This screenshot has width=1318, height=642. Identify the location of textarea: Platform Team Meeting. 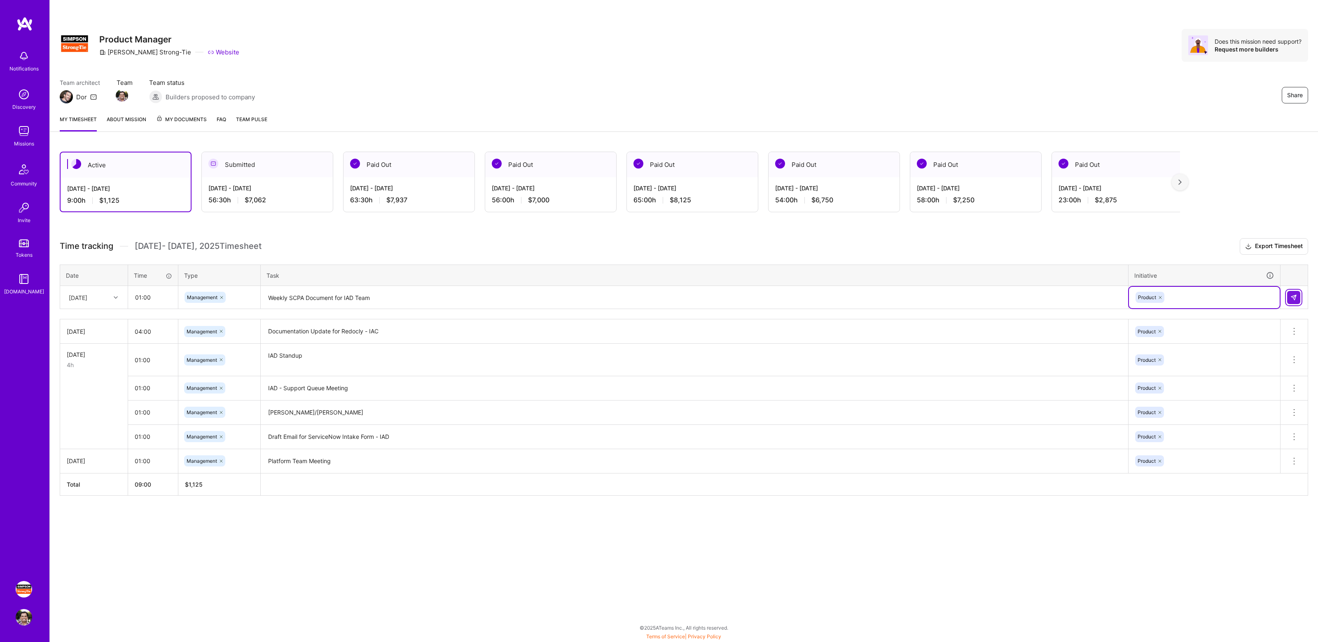
(695, 461).